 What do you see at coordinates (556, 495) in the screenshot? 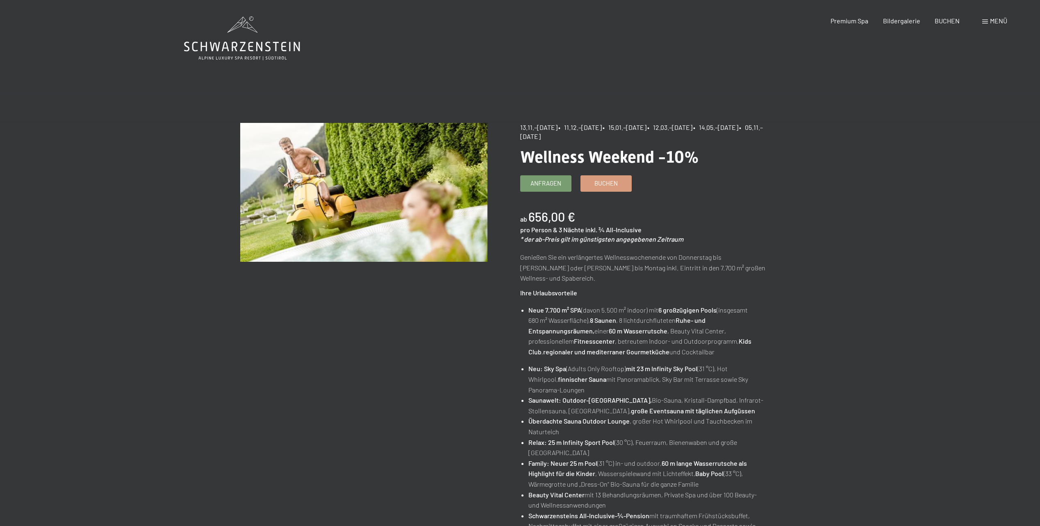
I see `strong: Beauty Vital Center` at bounding box center [556, 495].